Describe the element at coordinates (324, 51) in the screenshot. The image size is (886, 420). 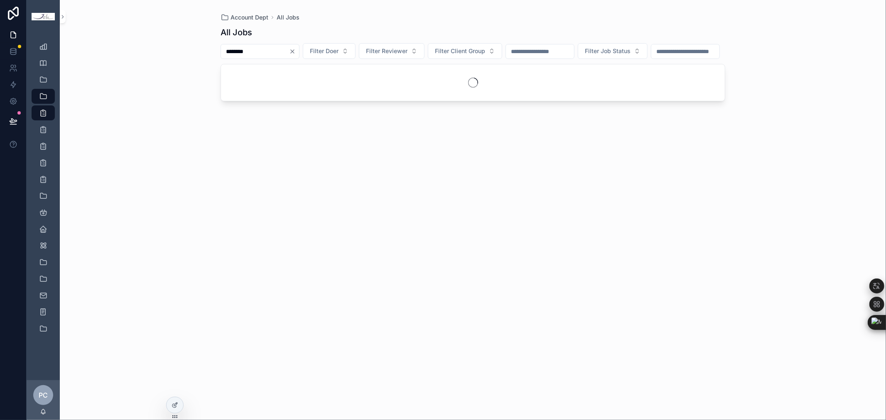
I see `span: Filter Doer` at that location.